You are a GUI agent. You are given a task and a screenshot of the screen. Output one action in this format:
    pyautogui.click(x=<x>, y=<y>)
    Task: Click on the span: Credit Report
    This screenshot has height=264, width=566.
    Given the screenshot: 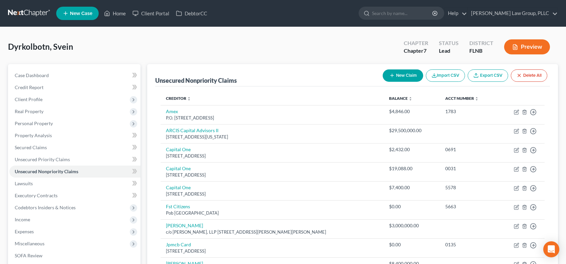 What is the action you would take?
    pyautogui.click(x=29, y=87)
    